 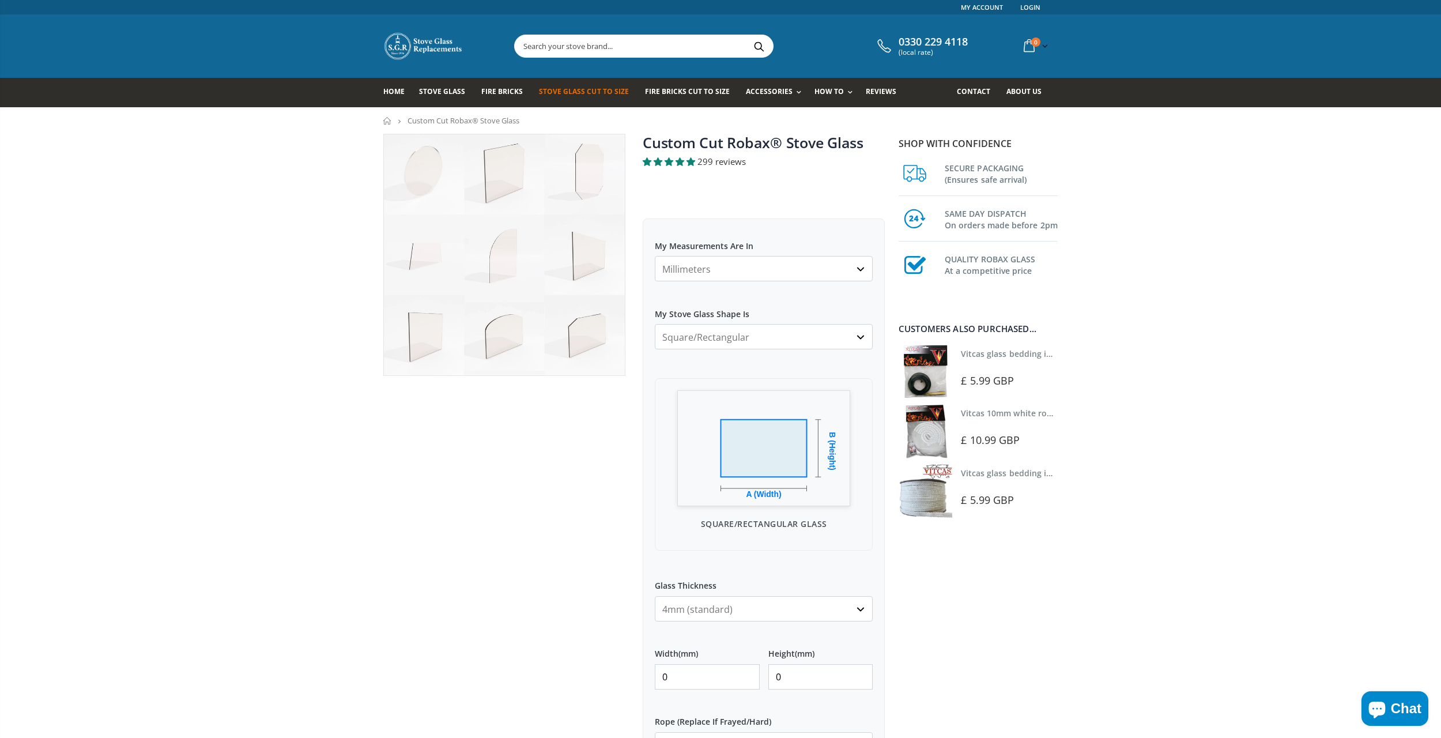 I want to click on span: 299 reviews, so click(x=721, y=161).